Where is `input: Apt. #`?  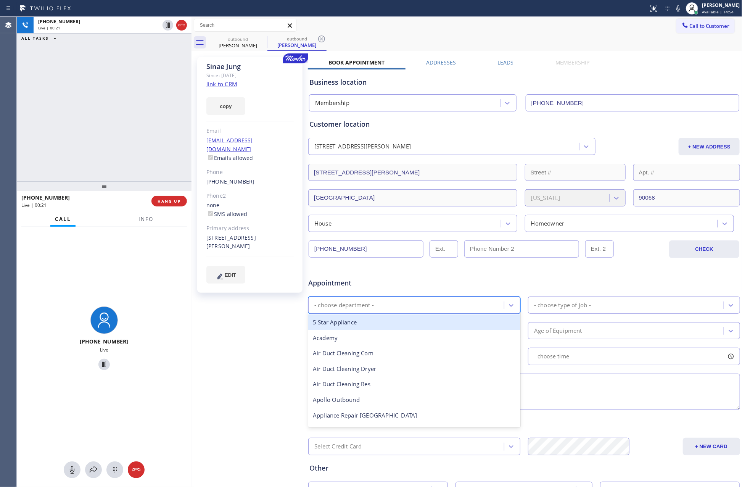
input: Apt. # is located at coordinates (687, 172).